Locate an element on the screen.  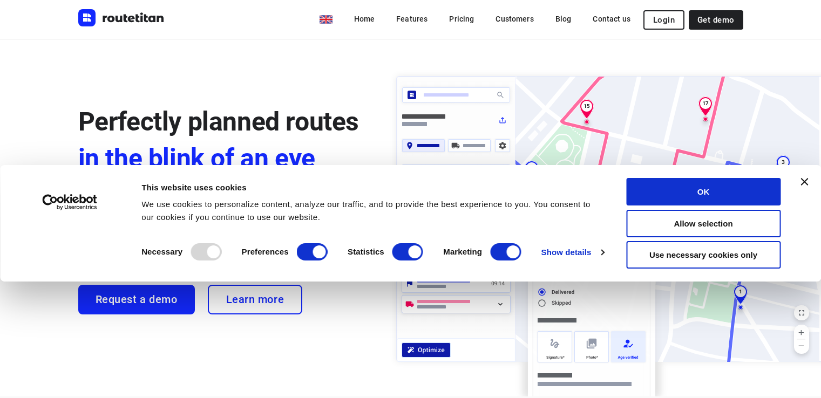
legend: Consent Selection is located at coordinates (141, 239).